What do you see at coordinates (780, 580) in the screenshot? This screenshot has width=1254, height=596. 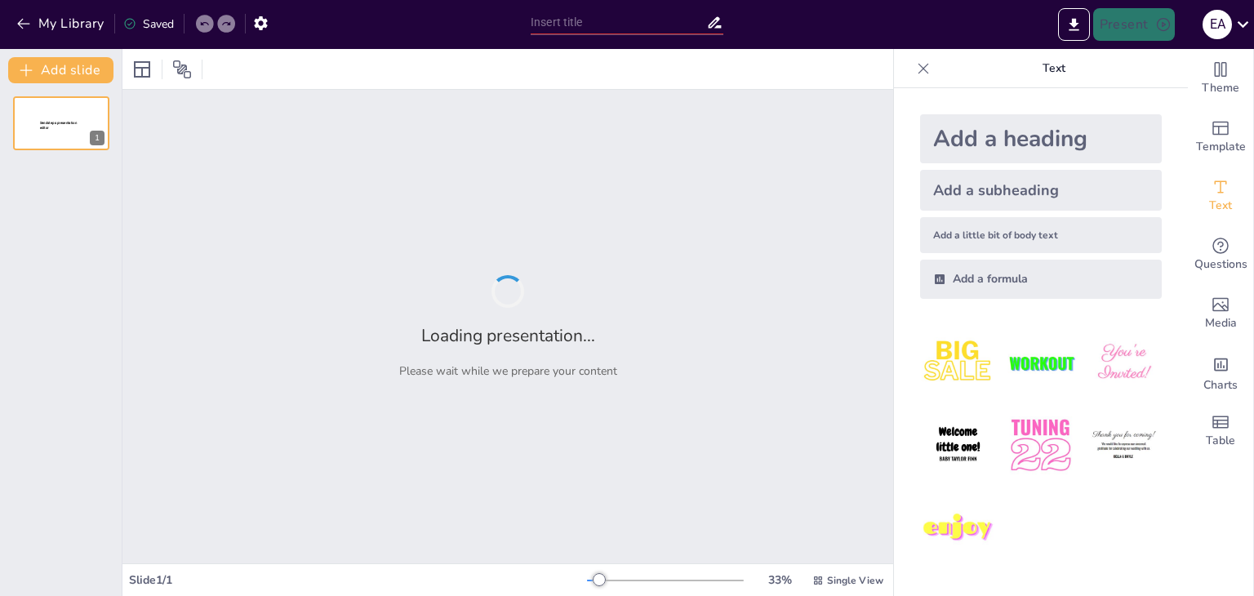 I see `div: 33 %` at bounding box center [780, 580].